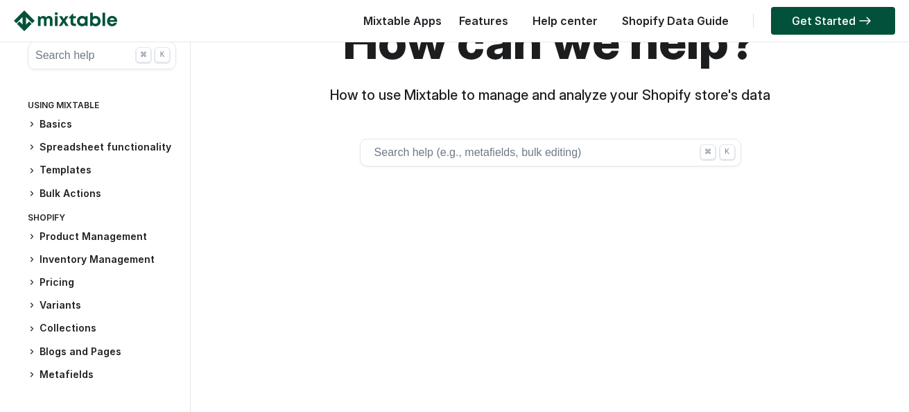  What do you see at coordinates (833, 21) in the screenshot?
I see `a: Get Started` at bounding box center [833, 21].